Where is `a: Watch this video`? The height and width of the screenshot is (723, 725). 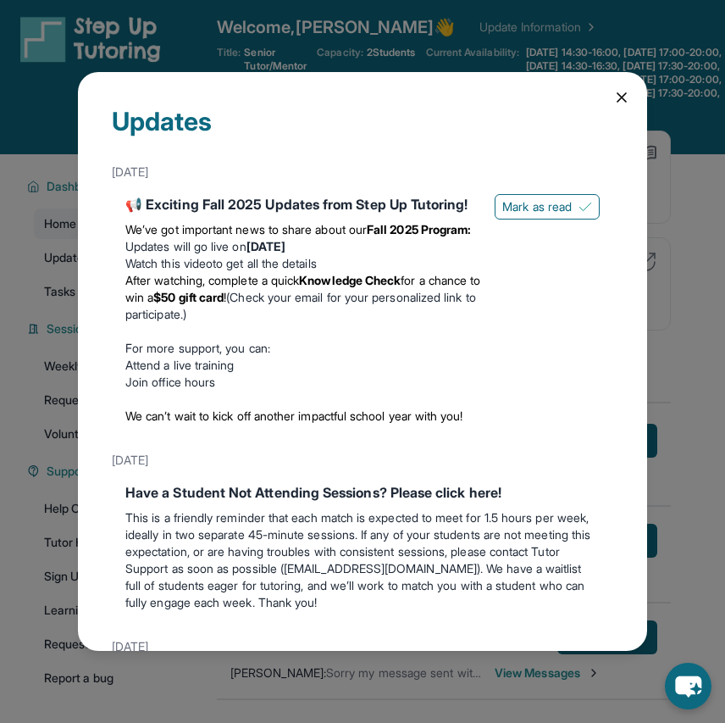 a: Watch this video is located at coordinates (169, 263).